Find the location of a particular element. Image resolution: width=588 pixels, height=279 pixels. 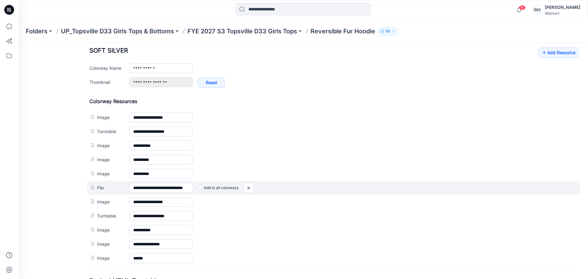

img: close-btn.svg is located at coordinates (230, 145).